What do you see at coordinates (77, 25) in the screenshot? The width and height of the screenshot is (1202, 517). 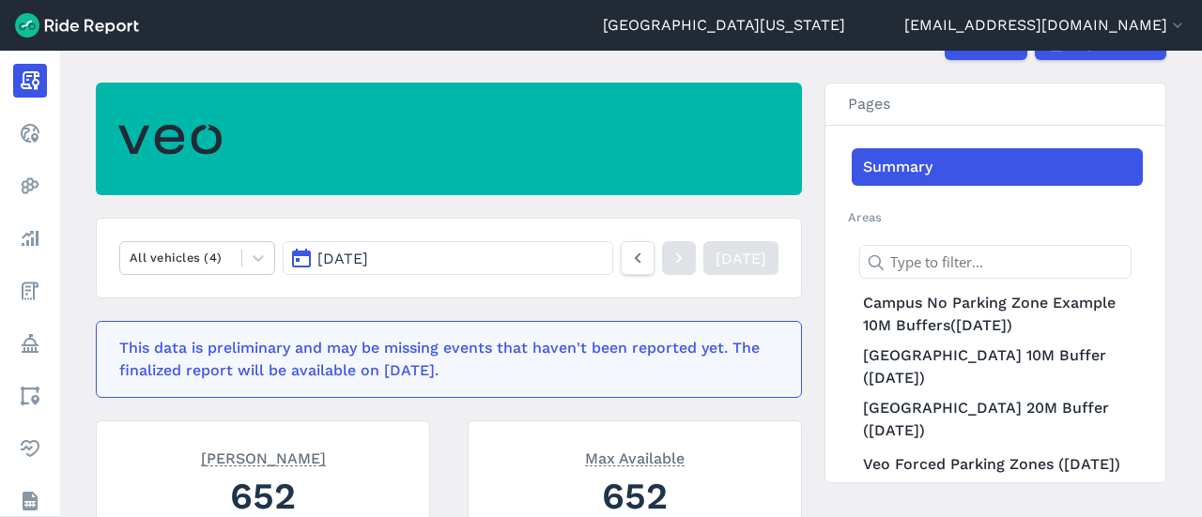 I see `img: Ride Report` at bounding box center [77, 25].